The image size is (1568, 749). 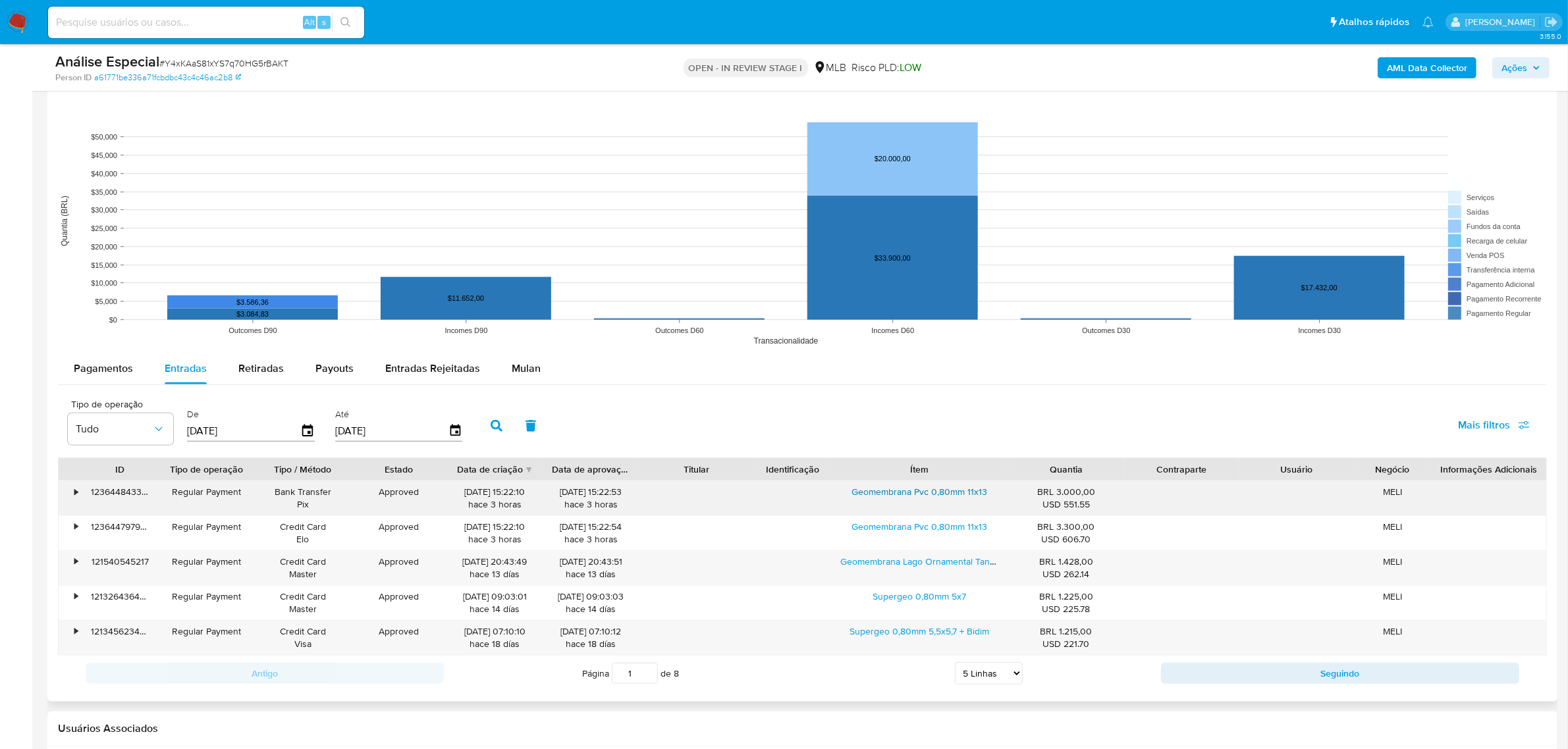 What do you see at coordinates (324, 22) in the screenshot?
I see `span: s` at bounding box center [324, 22].